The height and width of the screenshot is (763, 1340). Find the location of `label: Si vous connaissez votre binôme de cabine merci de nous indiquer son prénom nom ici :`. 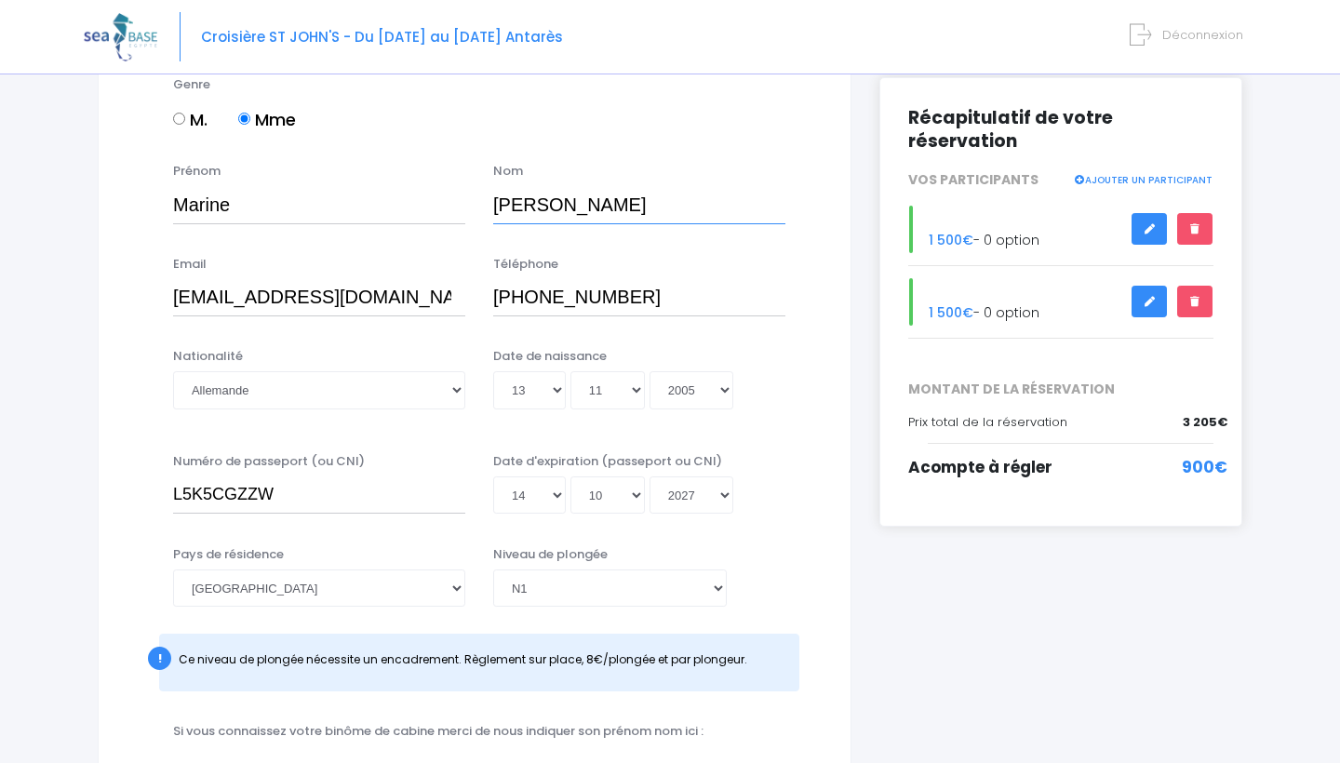

label: Si vous connaissez votre binôme de cabine merci de nous indiquer son prénom nom ici : is located at coordinates (438, 731).